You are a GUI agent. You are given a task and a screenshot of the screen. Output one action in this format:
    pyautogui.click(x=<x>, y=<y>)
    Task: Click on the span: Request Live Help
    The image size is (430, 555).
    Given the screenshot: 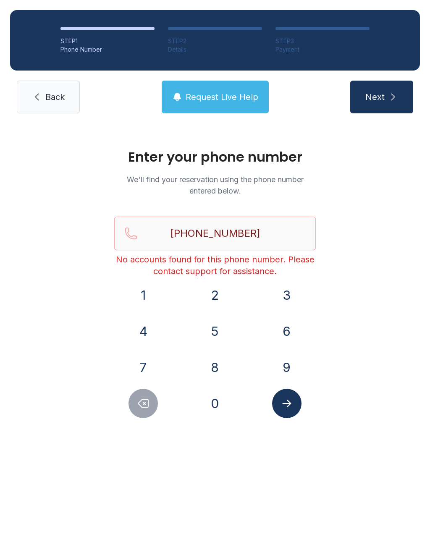 What is the action you would take?
    pyautogui.click(x=222, y=97)
    